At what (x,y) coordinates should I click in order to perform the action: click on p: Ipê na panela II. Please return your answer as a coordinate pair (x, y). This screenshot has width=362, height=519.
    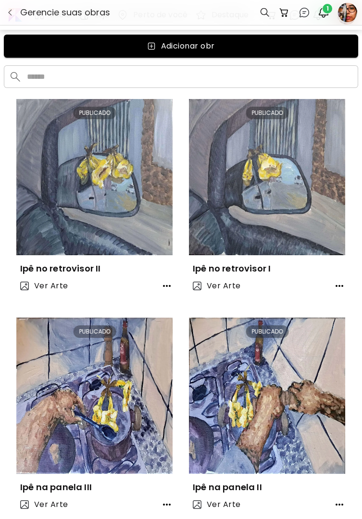
    Looking at the image, I should click on (227, 488).